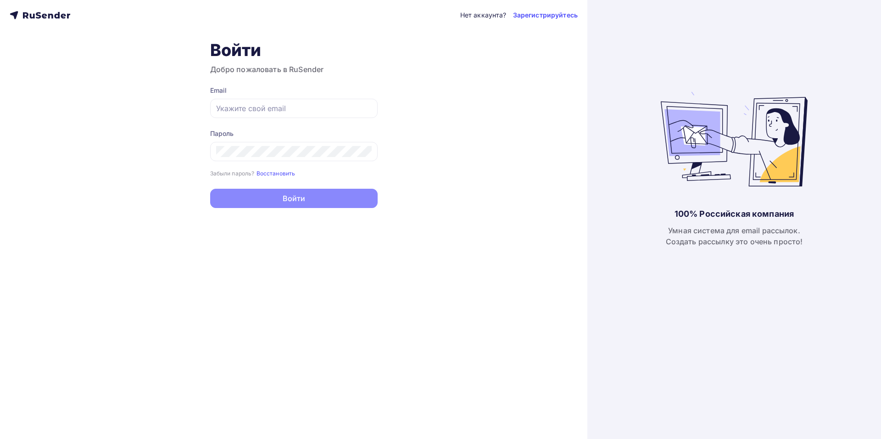 The image size is (881, 439). Describe the element at coordinates (545, 15) in the screenshot. I see `a: Зарегистрируйтесь` at that location.